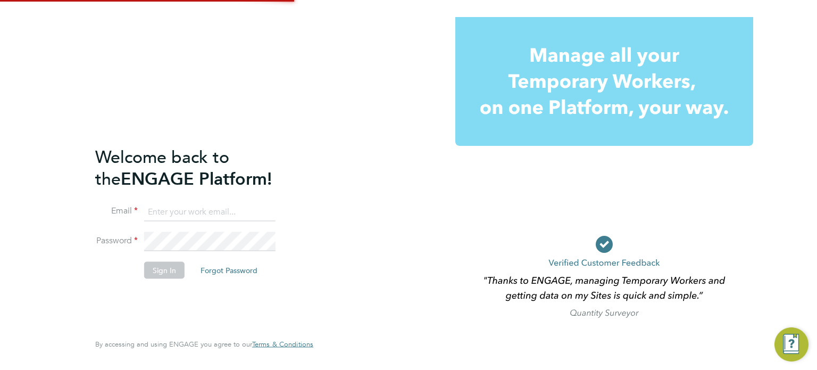 The height and width of the screenshot is (370, 817). What do you see at coordinates (162, 168) in the screenshot?
I see `span: Welcome back to the` at bounding box center [162, 168].